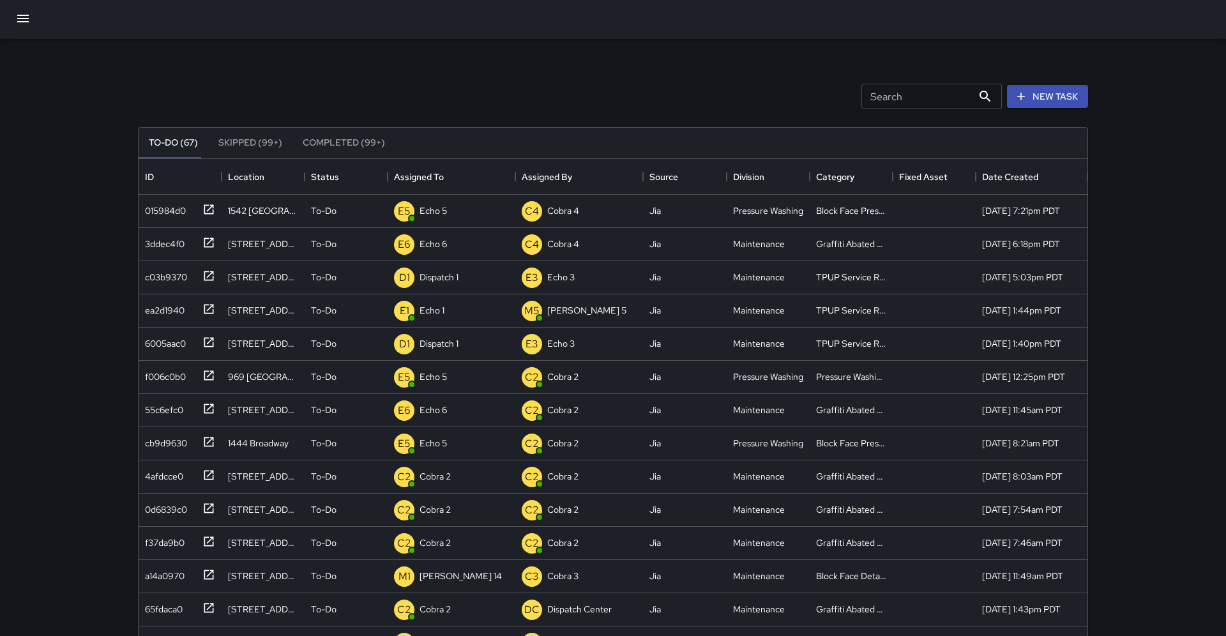 The image size is (1226, 636). I want to click on div: 441 9th Street, so click(263, 244).